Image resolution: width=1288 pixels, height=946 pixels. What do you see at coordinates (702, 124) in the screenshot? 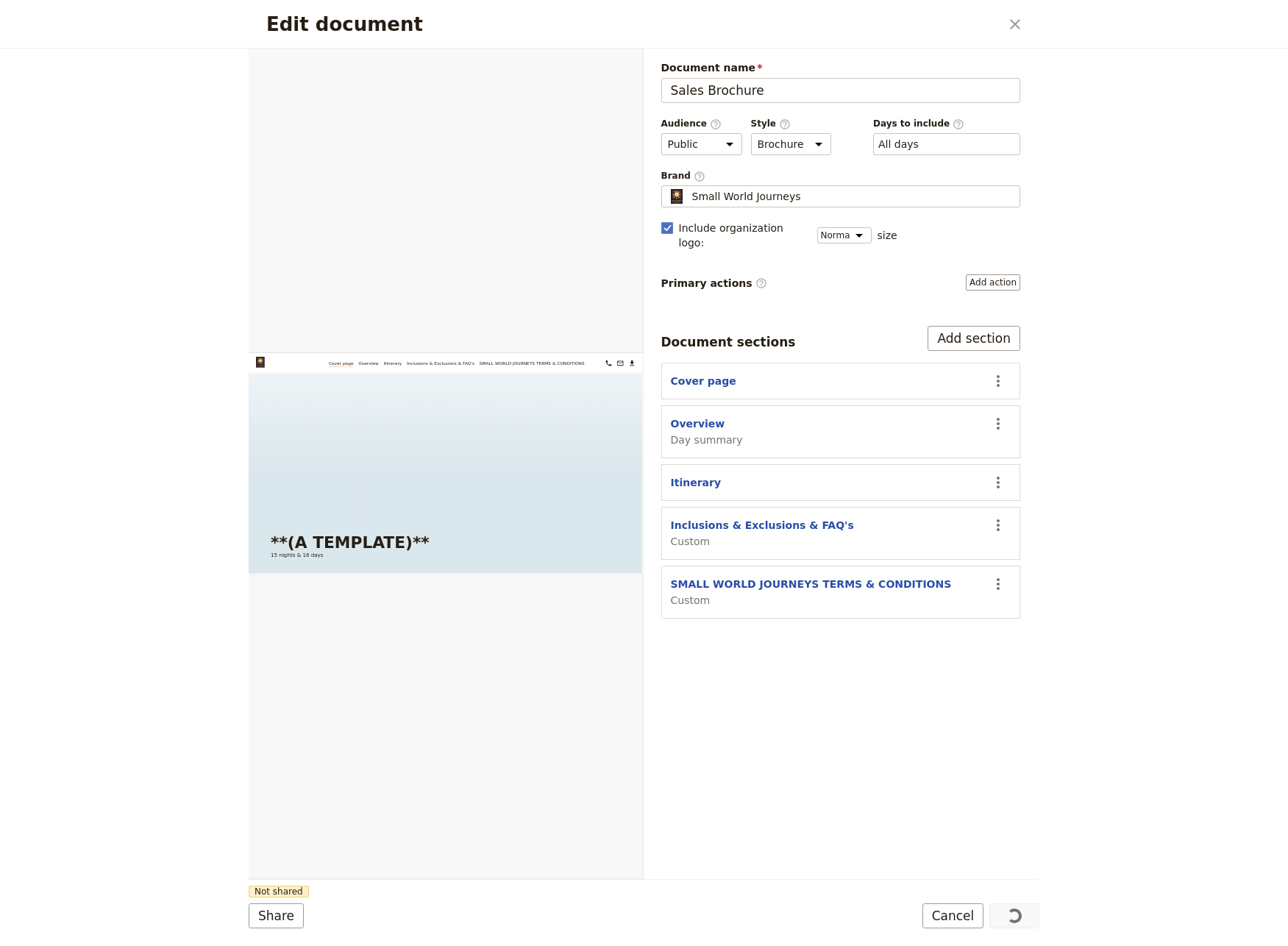
I see `span: Audience` at bounding box center [702, 124].